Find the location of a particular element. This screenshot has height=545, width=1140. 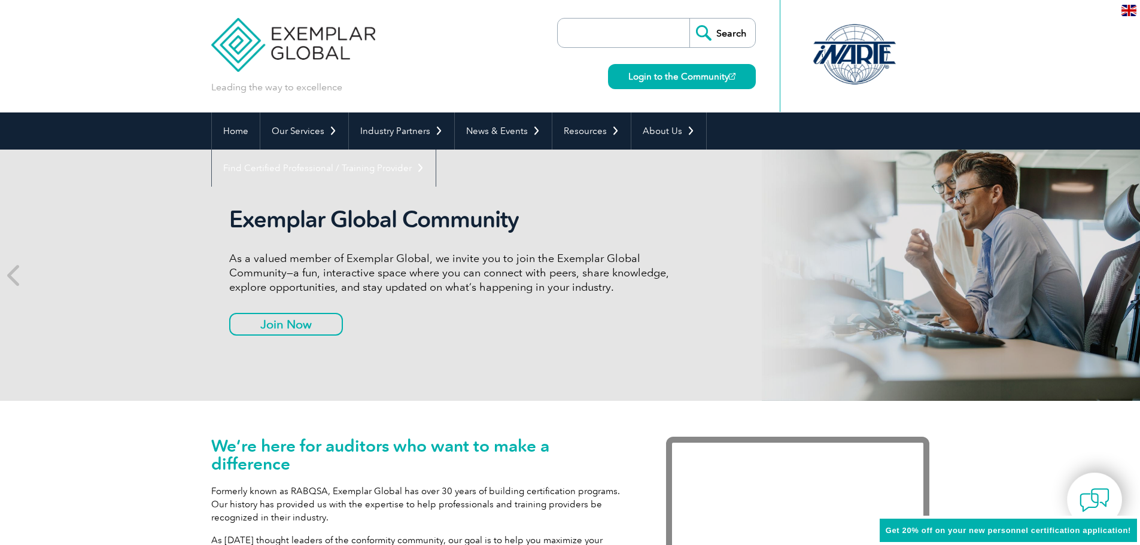

p: As a valued member of Exemplar Global, we invite you to join the Exemplar Global Community—a fun,... is located at coordinates (454, 273).